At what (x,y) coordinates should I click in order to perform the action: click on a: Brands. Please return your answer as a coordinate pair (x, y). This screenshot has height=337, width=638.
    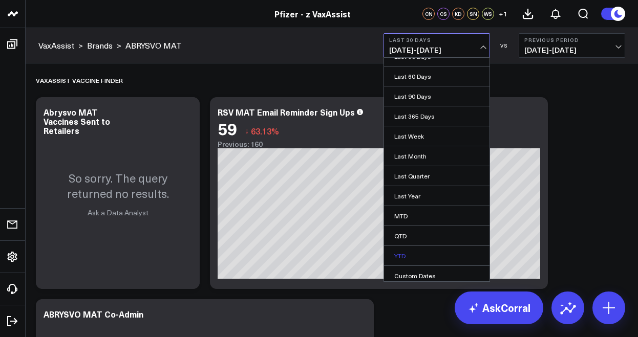
    Looking at the image, I should click on (100, 46).